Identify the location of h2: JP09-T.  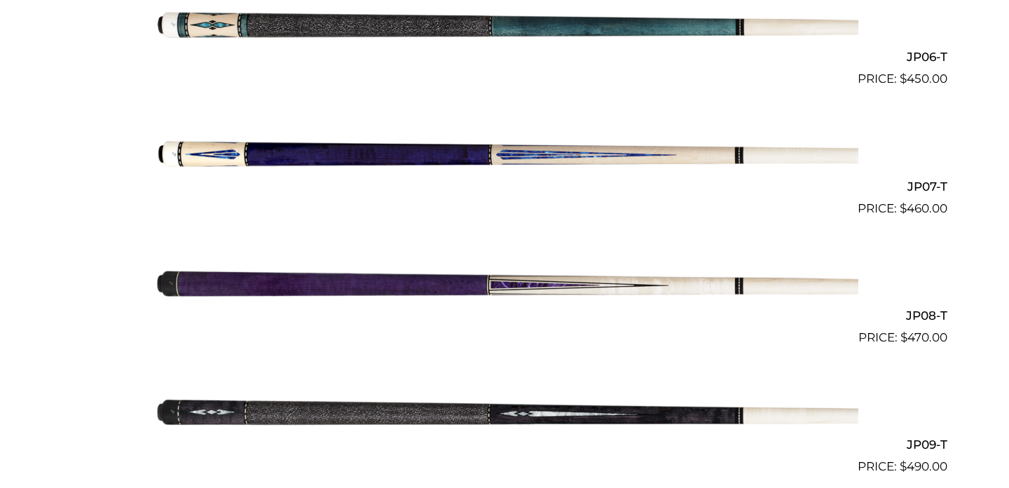
(504, 444).